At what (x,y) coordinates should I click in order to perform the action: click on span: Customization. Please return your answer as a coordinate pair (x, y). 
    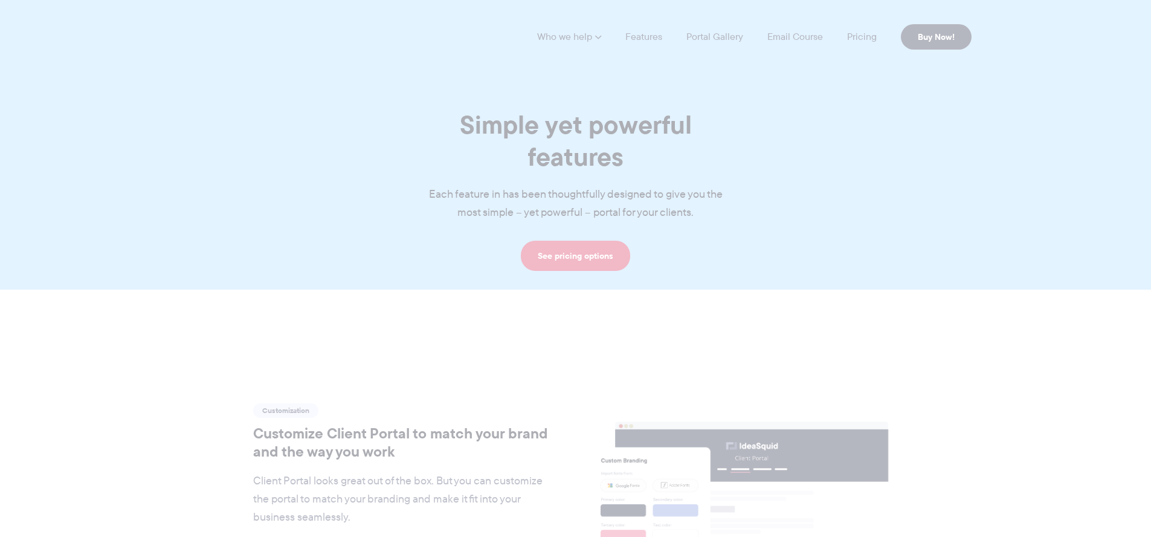
    Looking at the image, I should click on (286, 410).